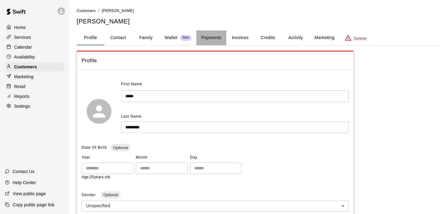 This screenshot has width=447, height=214. I want to click on p: Availability, so click(25, 57).